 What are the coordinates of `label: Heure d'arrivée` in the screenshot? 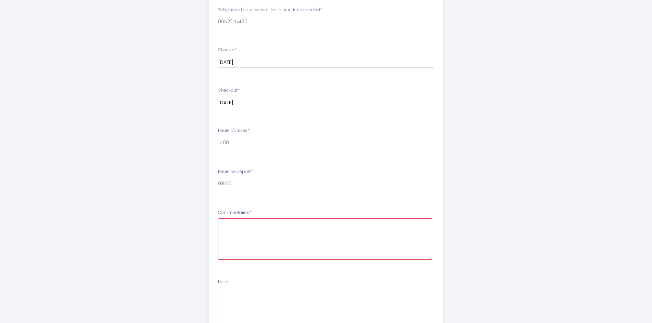 It's located at (234, 131).